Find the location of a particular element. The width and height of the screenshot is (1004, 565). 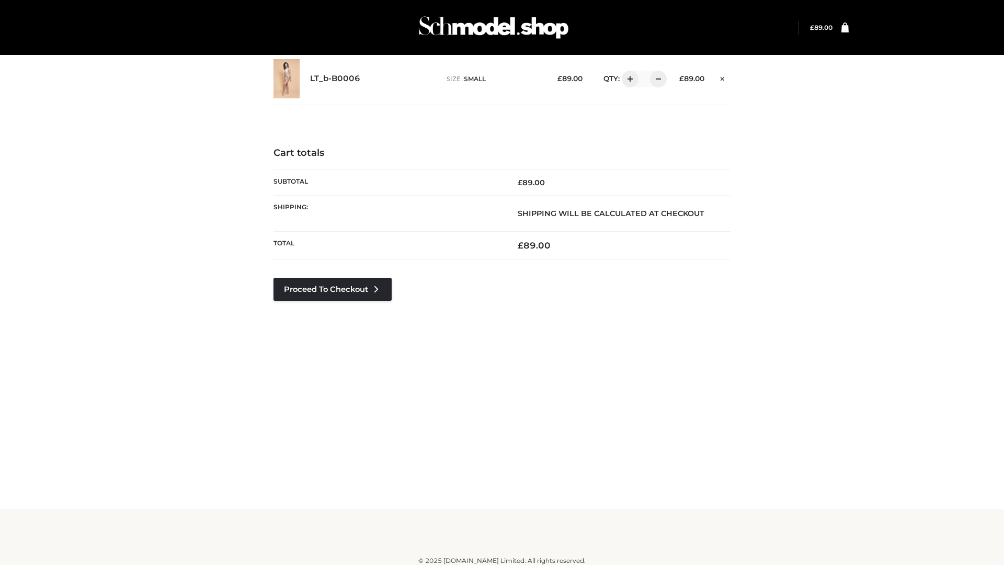

th: Subtotal is located at coordinates (387, 182).